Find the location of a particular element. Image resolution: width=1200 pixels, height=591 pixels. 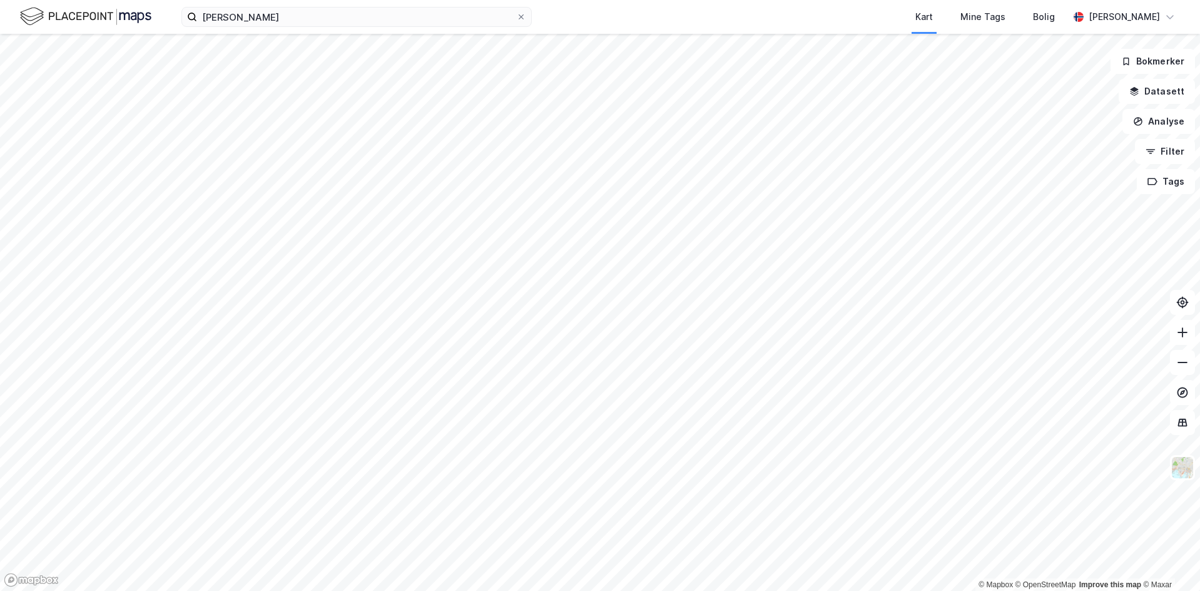

button: Tags is located at coordinates (1166, 181).